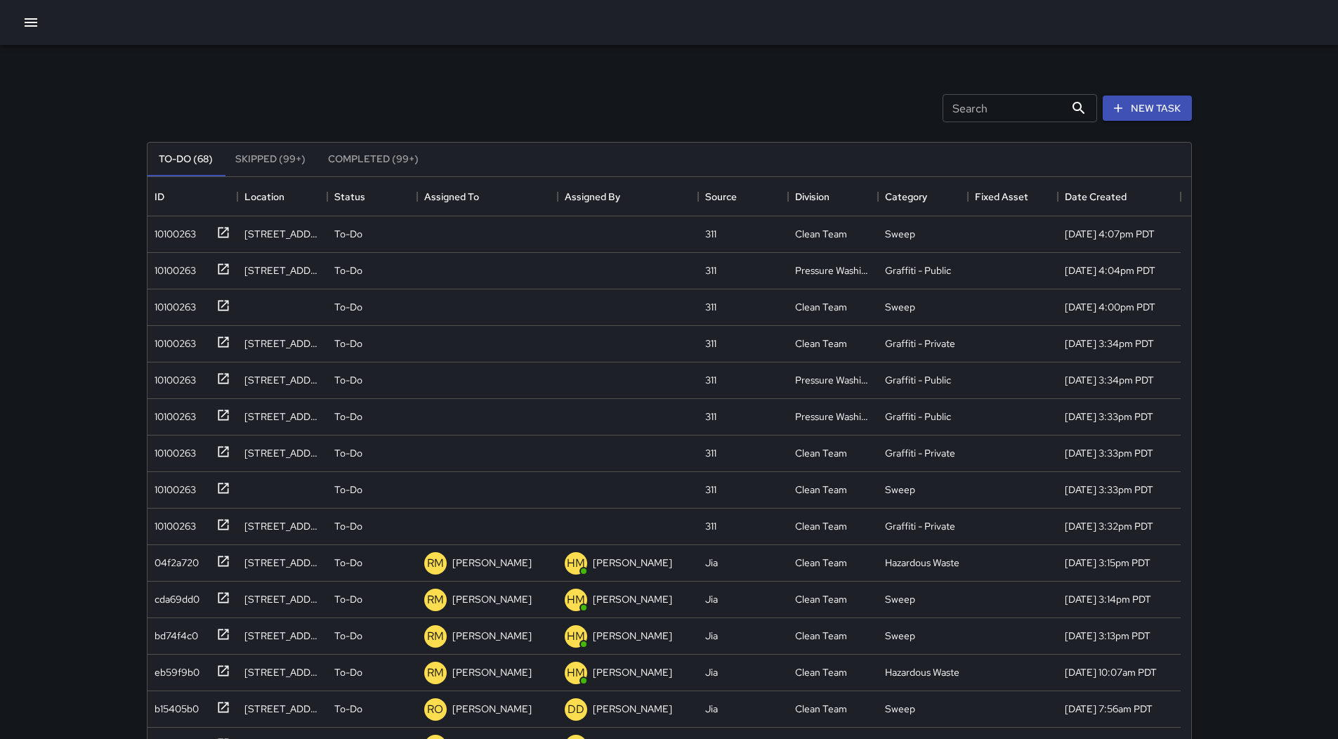 Image resolution: width=1338 pixels, height=739 pixels. I want to click on p: RO, so click(435, 709).